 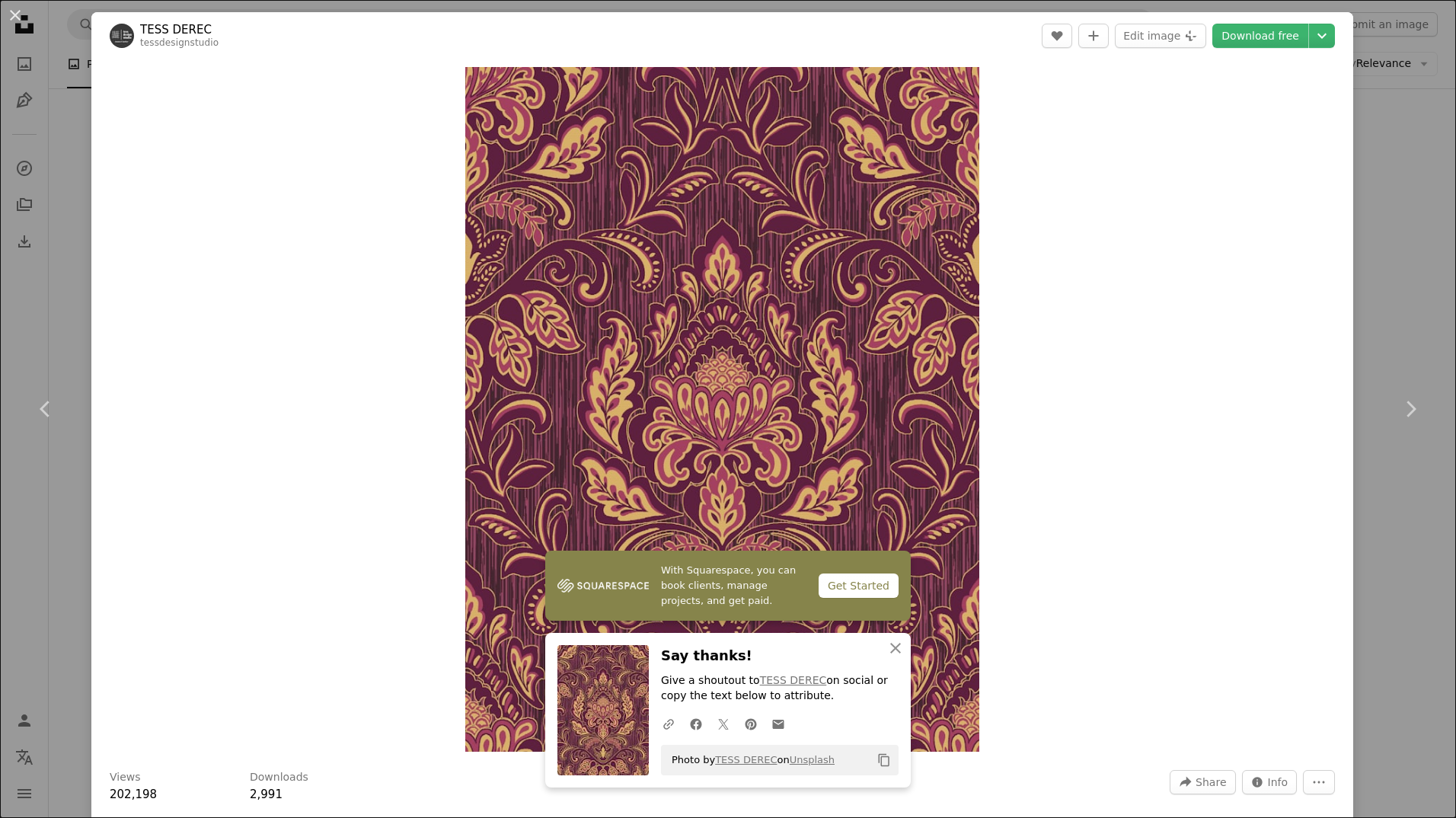 I want to click on a: Share on Facebook, so click(x=696, y=723).